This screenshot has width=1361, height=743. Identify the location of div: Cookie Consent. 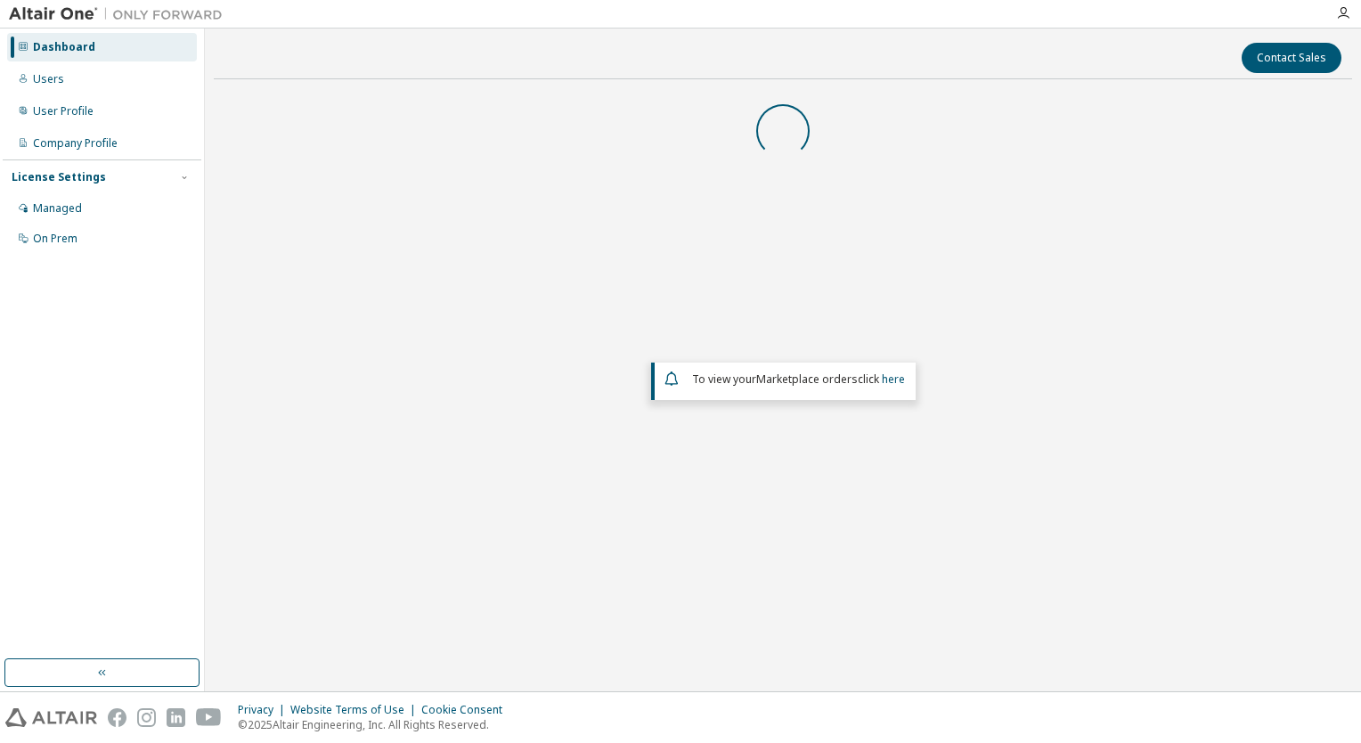
(467, 710).